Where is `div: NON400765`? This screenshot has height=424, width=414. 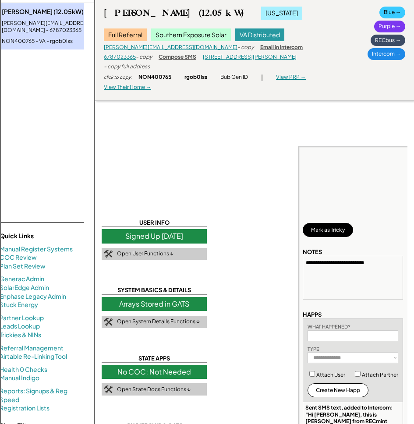 div: NON400765 is located at coordinates (155, 77).